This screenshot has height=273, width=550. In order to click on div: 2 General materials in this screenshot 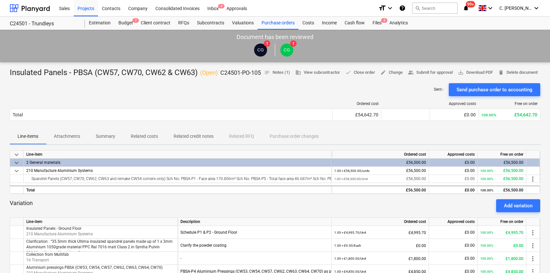, I will do `click(178, 162)`.